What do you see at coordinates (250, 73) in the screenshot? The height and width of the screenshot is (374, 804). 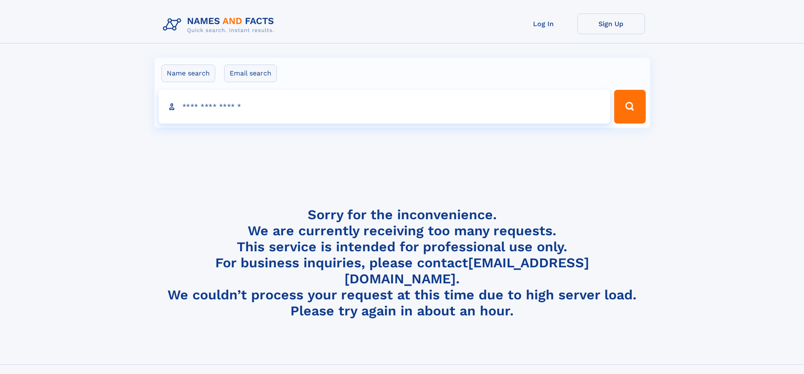 I see `label: Email search` at bounding box center [250, 73].